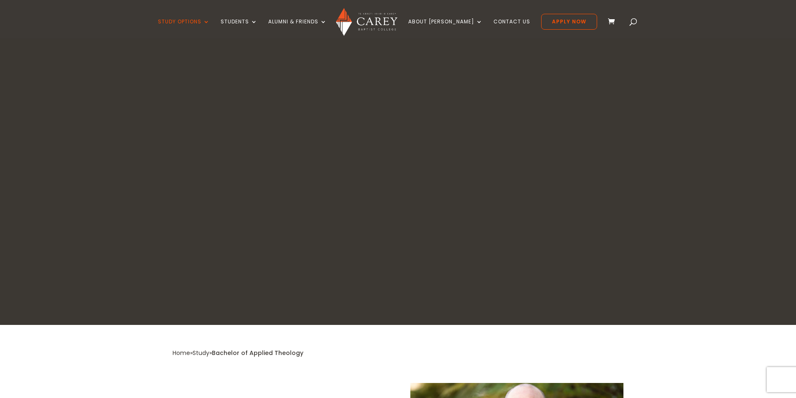 Image resolution: width=796 pixels, height=398 pixels. Describe the element at coordinates (184, 28) in the screenshot. I see `a: Study Options` at that location.